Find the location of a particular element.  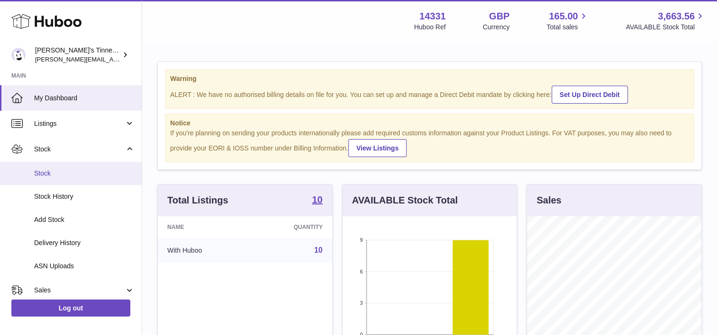

a: View Listings is located at coordinates (377, 148).